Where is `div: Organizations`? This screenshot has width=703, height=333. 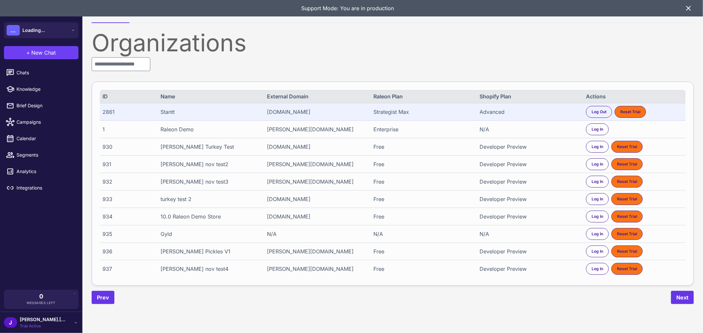 div: Organizations is located at coordinates (392, 43).